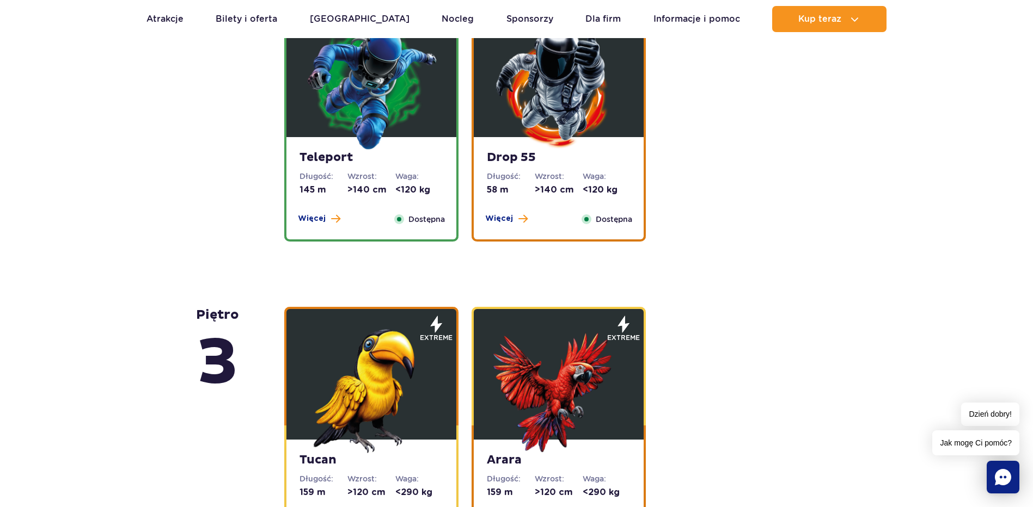 The width and height of the screenshot is (1033, 507). What do you see at coordinates (603, 19) in the screenshot?
I see `a: Dla firm` at bounding box center [603, 19].